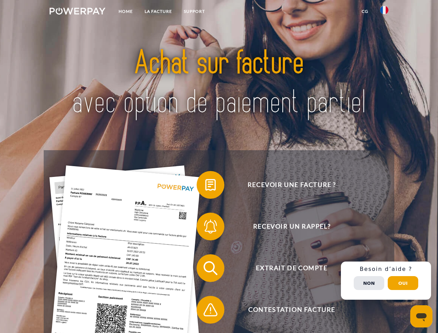 This screenshot has height=333, width=438. Describe the element at coordinates (77, 11) in the screenshot. I see `img: logo-powerpay-white.svg` at that location.